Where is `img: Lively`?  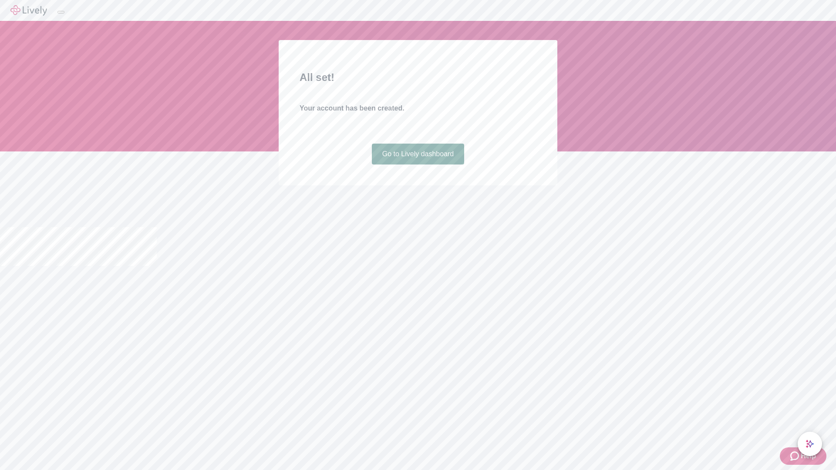 img: Lively is located at coordinates (29, 10).